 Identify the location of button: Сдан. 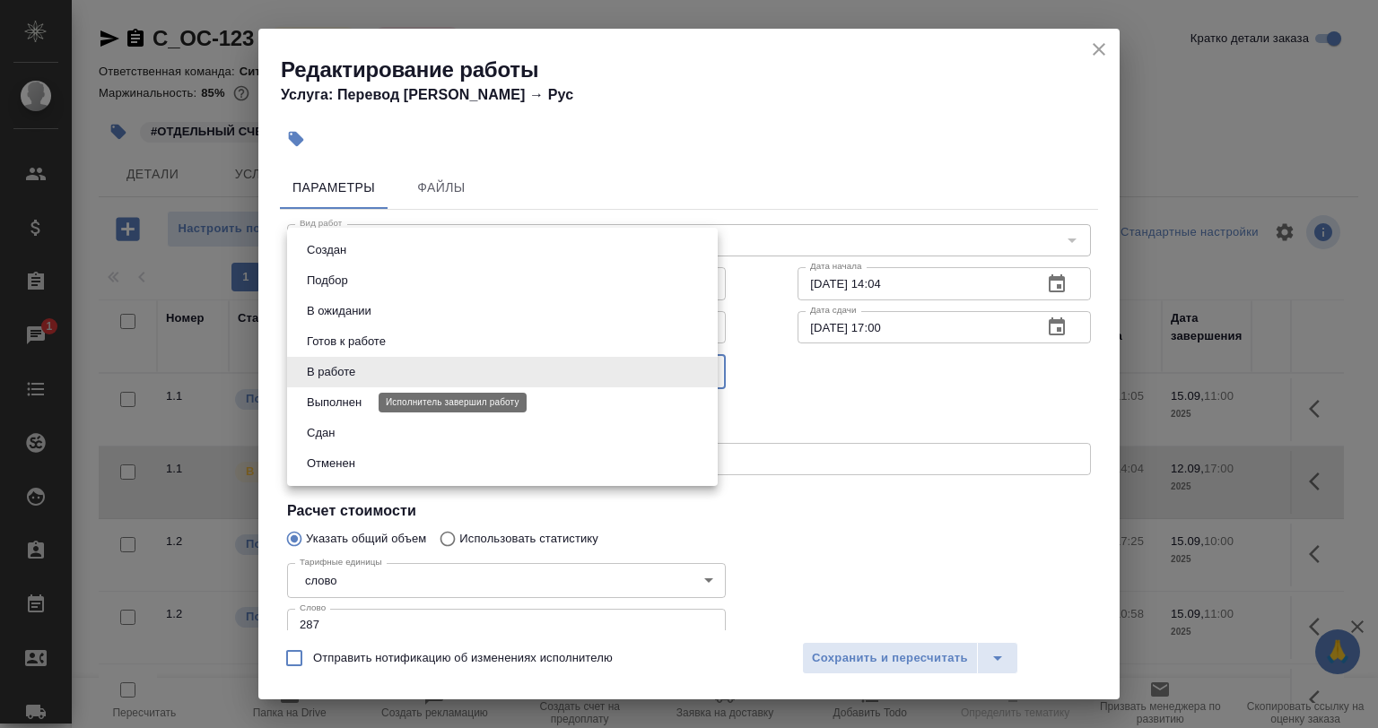
(320, 433).